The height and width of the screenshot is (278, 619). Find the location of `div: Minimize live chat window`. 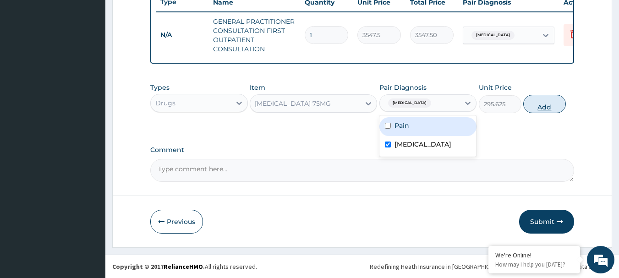

div: Minimize live chat window is located at coordinates (161, 16).